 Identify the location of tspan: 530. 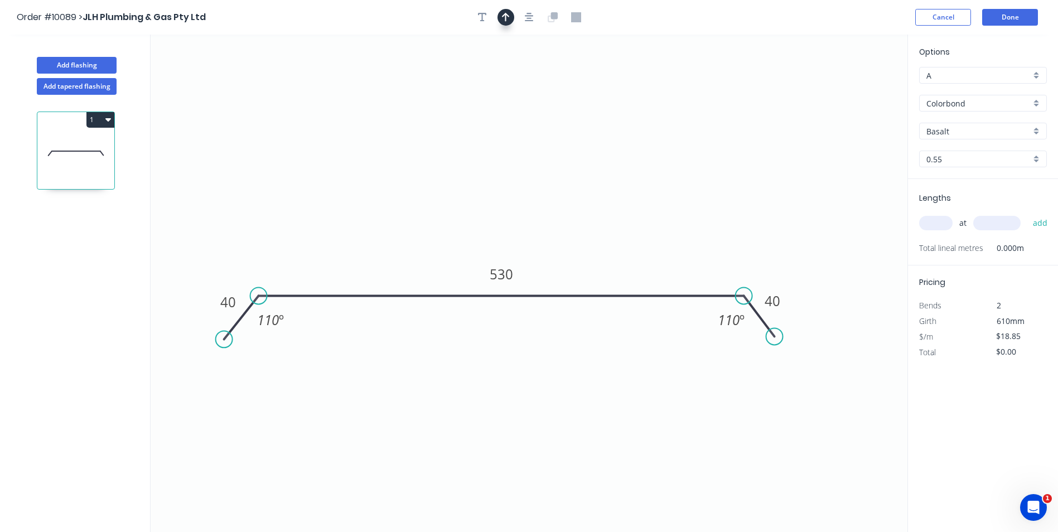
(501, 274).